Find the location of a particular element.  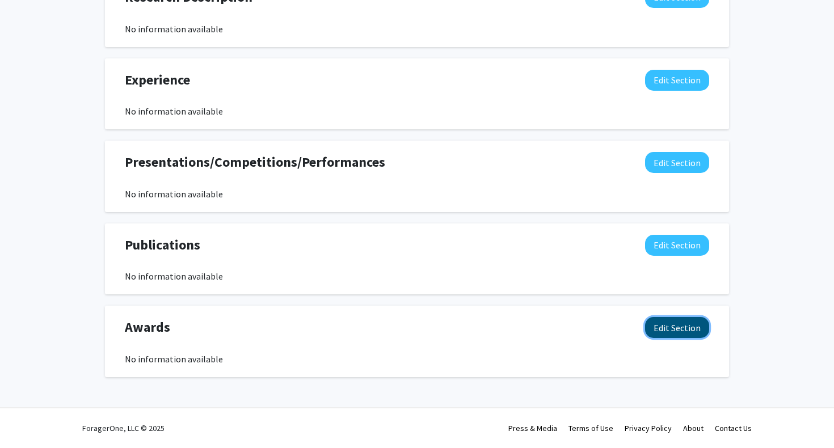

span: Experience is located at coordinates (157, 80).